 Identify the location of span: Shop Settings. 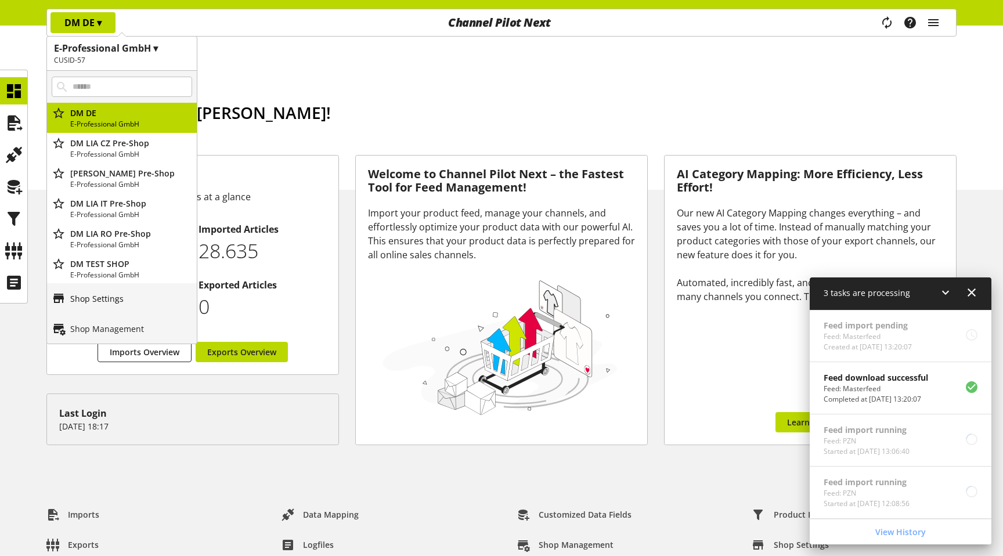
(801, 544).